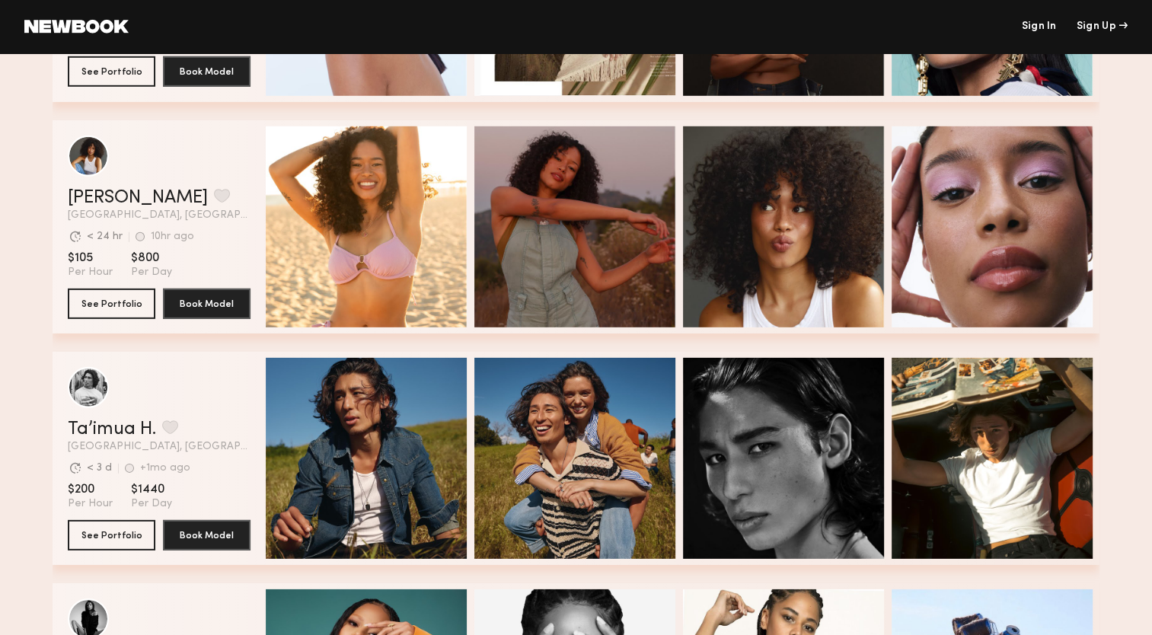 Image resolution: width=1152 pixels, height=635 pixels. Describe the element at coordinates (152, 490) in the screenshot. I see `span: $1440` at that location.